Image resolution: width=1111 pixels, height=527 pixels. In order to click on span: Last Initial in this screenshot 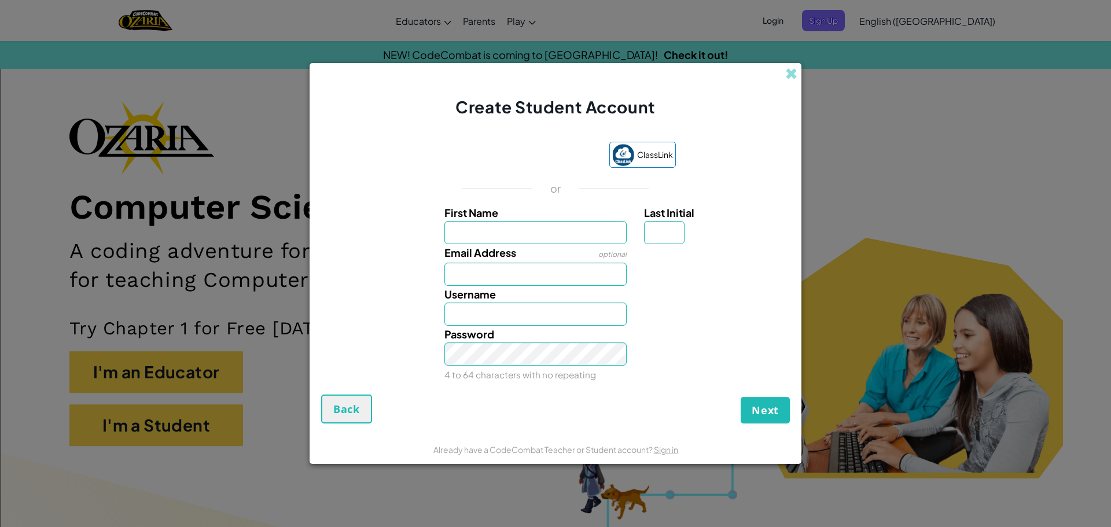, I will do `click(669, 212)`.